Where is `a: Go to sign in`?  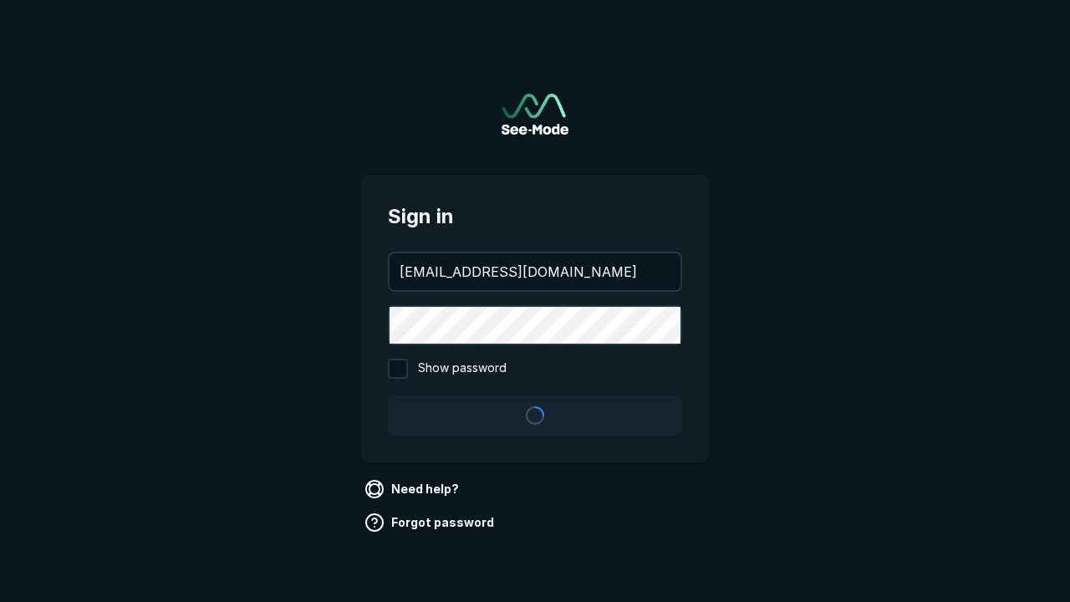
a: Go to sign in is located at coordinates (535, 114).